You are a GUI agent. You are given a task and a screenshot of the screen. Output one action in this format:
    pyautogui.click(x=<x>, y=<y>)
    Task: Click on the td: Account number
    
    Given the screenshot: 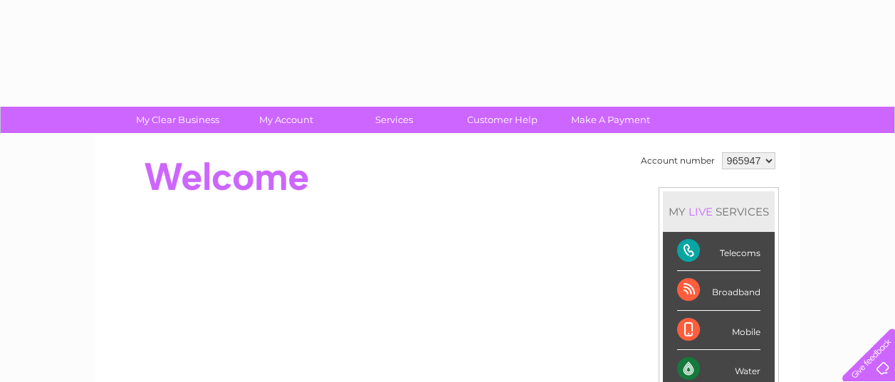 What is the action you would take?
    pyautogui.click(x=678, y=161)
    